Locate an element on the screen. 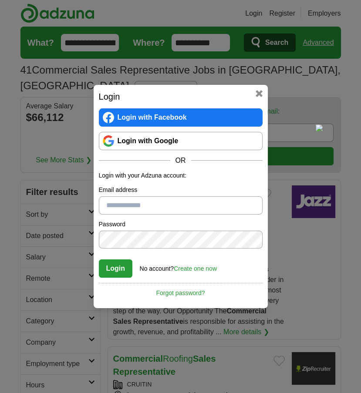 The width and height of the screenshot is (361, 393). a: Create one now is located at coordinates (195, 269).